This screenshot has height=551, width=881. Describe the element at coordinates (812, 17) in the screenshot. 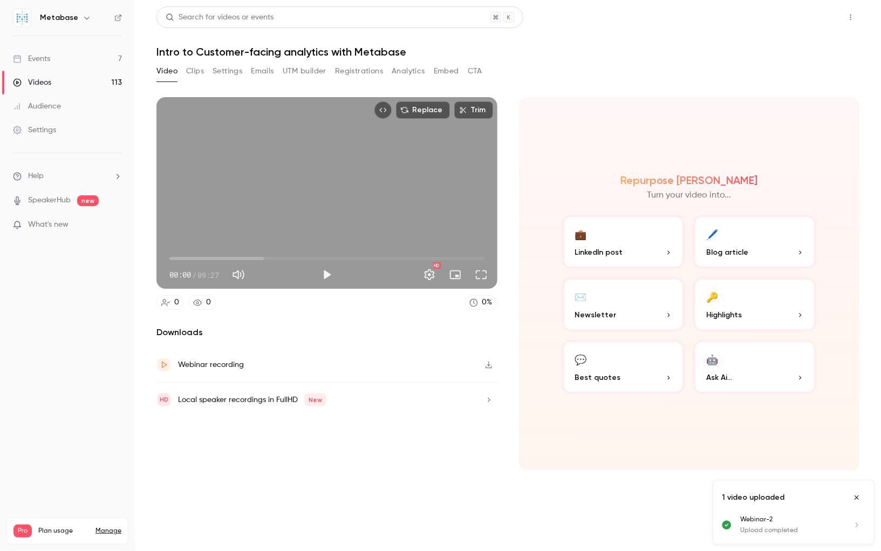

I see `button: Share` at that location.